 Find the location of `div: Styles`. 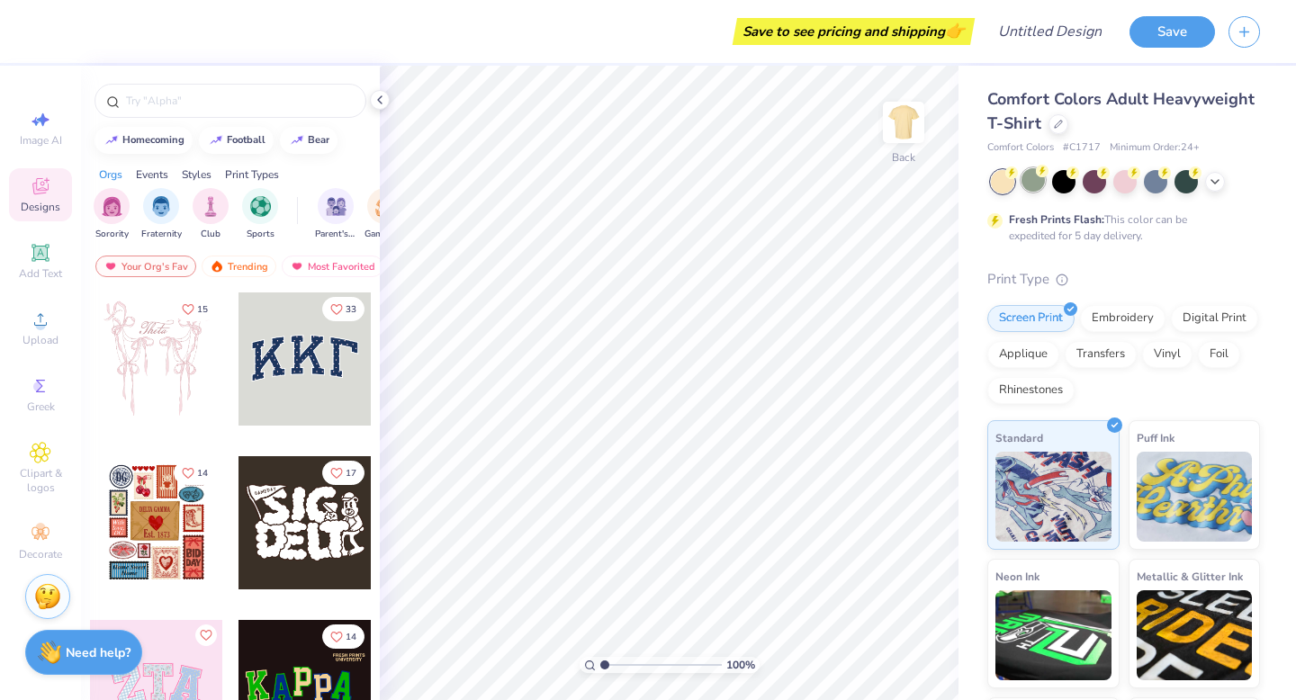

div: Styles is located at coordinates (196, 175).